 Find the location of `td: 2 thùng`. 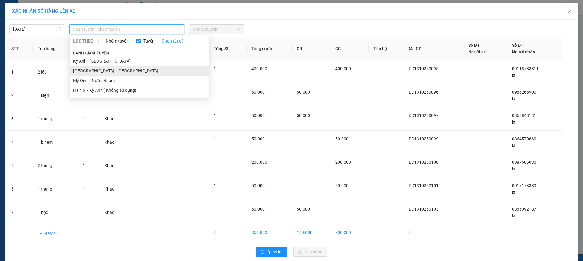

td: 2 thùng is located at coordinates (55, 166).